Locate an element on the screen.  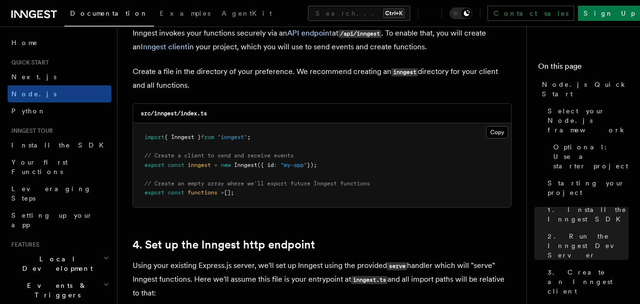
span: Quick start is located at coordinates (28, 63).